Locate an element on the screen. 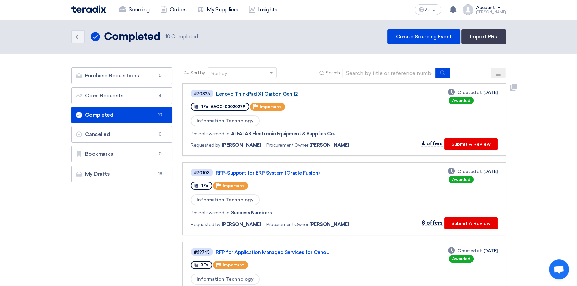 The height and width of the screenshot is (286, 577). a: Completed10 is located at coordinates (122, 115).